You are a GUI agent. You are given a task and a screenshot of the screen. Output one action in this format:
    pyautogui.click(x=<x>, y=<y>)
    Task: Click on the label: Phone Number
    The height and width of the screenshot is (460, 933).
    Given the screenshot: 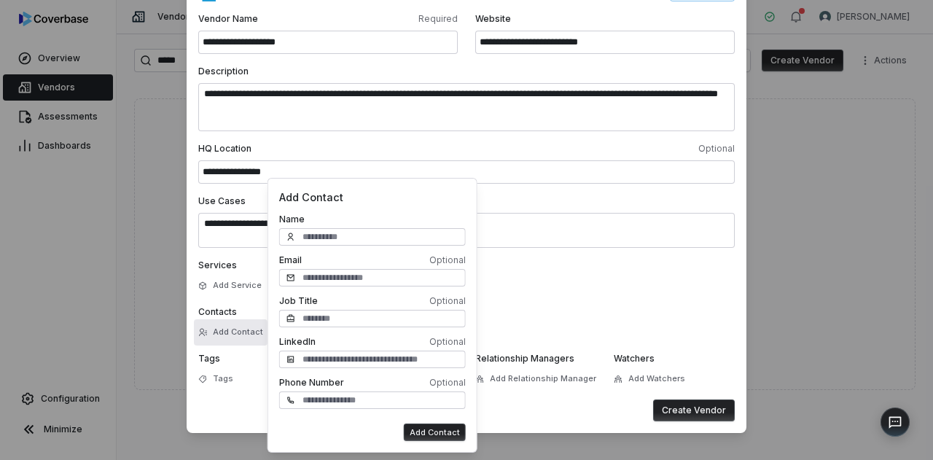 What is the action you would take?
    pyautogui.click(x=373, y=383)
    